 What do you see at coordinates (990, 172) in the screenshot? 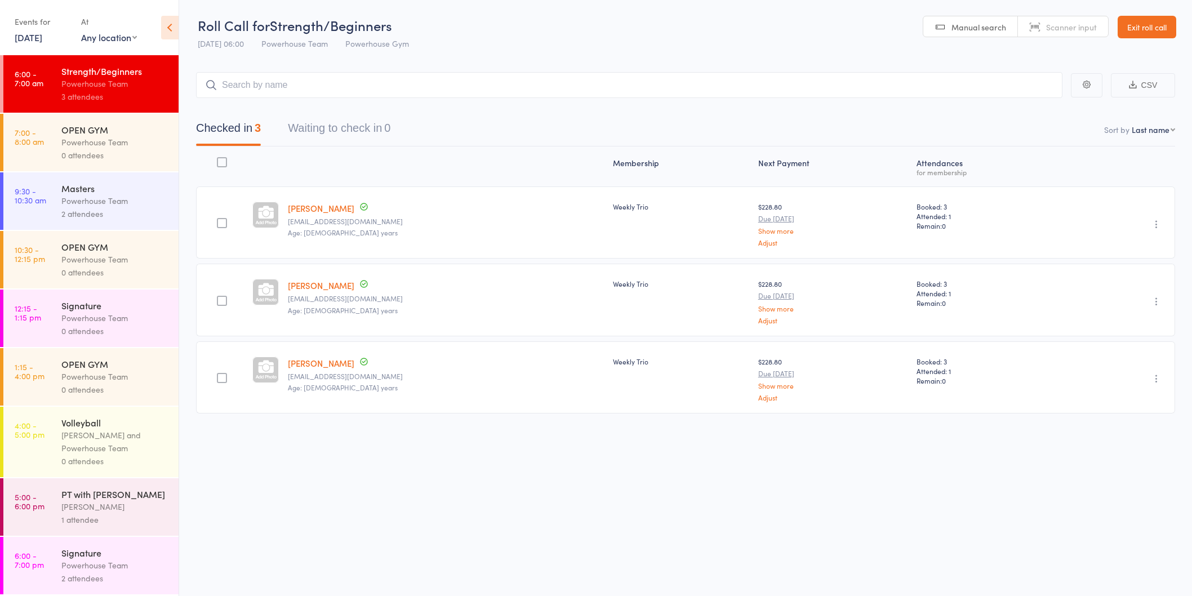
I see `div: for membership` at bounding box center [990, 172].